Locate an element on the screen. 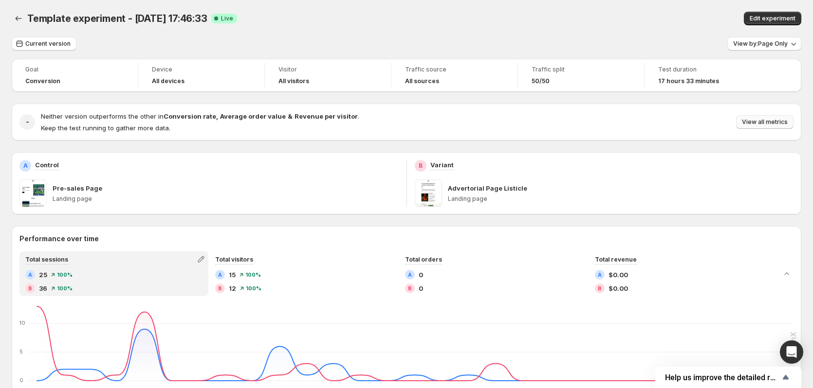  span: 17 hours 33 minutes is located at coordinates (688, 81).